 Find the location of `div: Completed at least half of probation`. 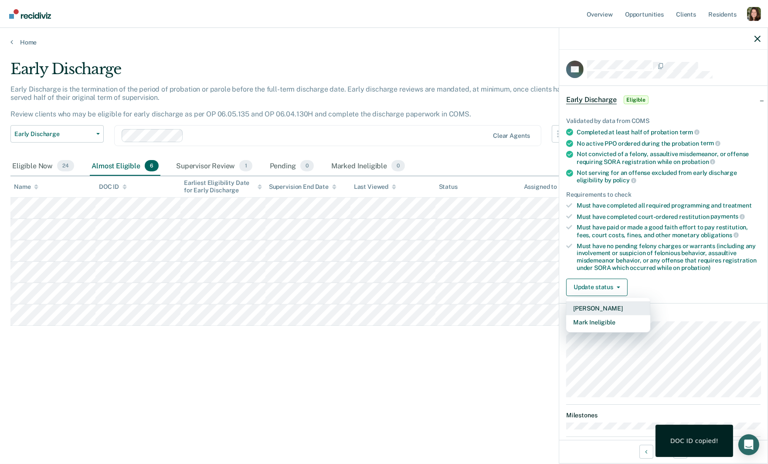

div: Completed at least half of probation is located at coordinates (669, 132).